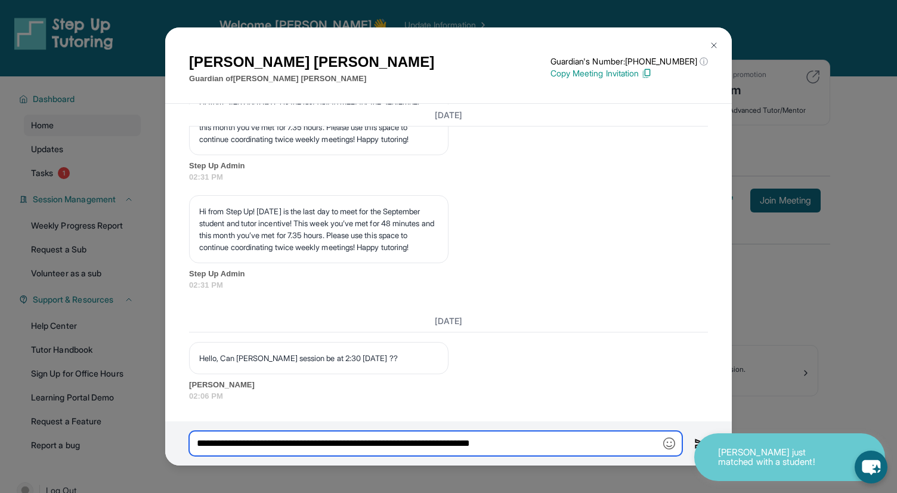 Image resolution: width=897 pixels, height=493 pixels. I want to click on span: ⓘ, so click(704, 61).